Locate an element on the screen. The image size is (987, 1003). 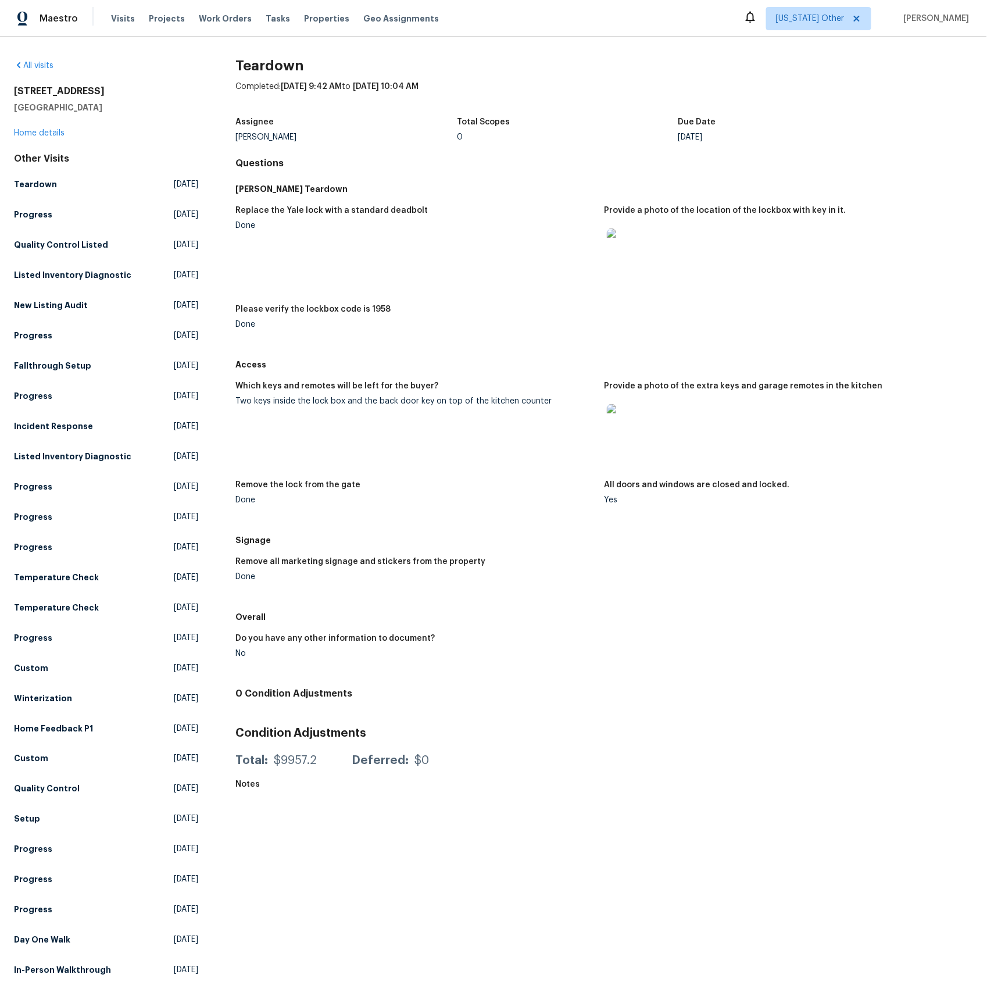
h5: Teardown is located at coordinates (35, 184).